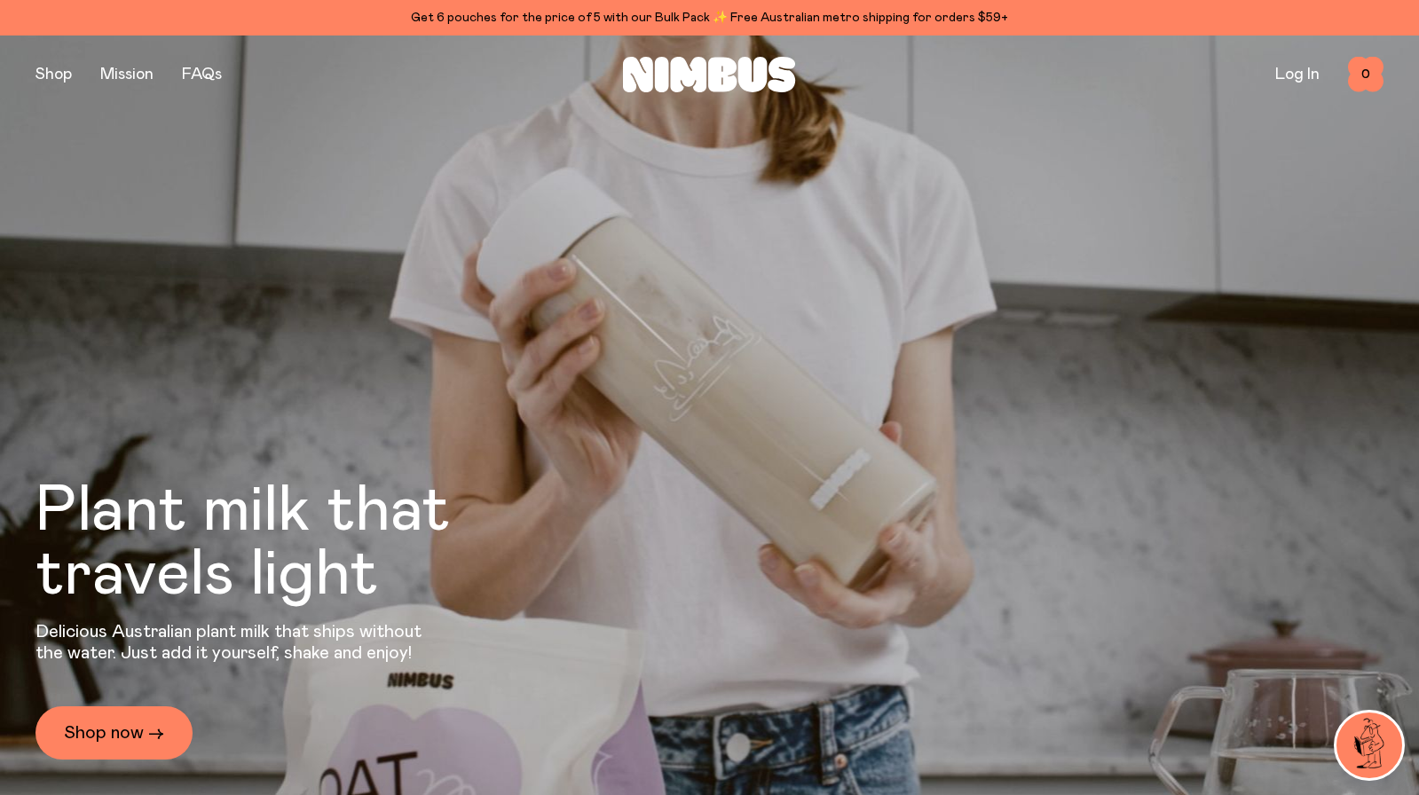  I want to click on a: FAQs, so click(201, 75).